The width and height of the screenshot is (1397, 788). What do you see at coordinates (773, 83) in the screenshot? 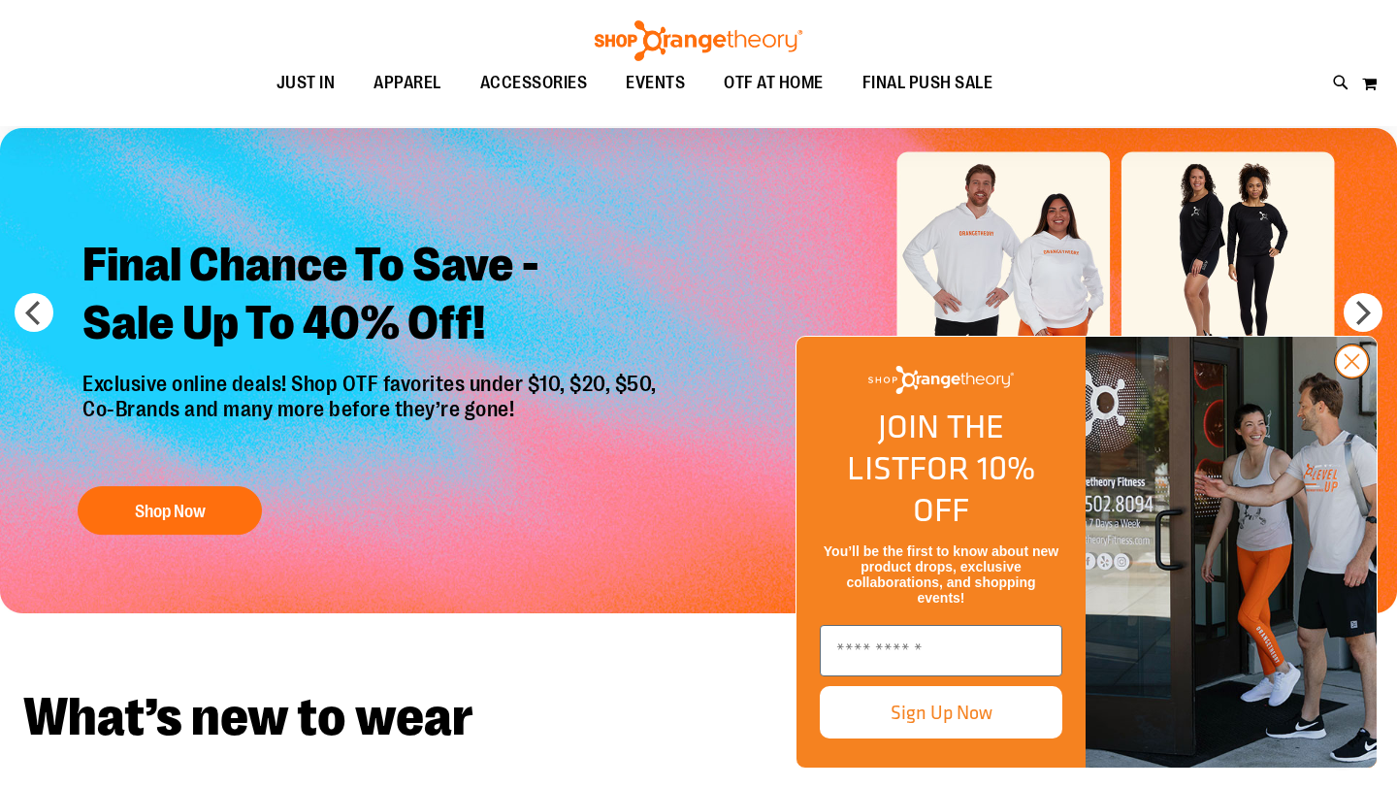
I see `a: OTF AT HOME` at bounding box center [773, 83].